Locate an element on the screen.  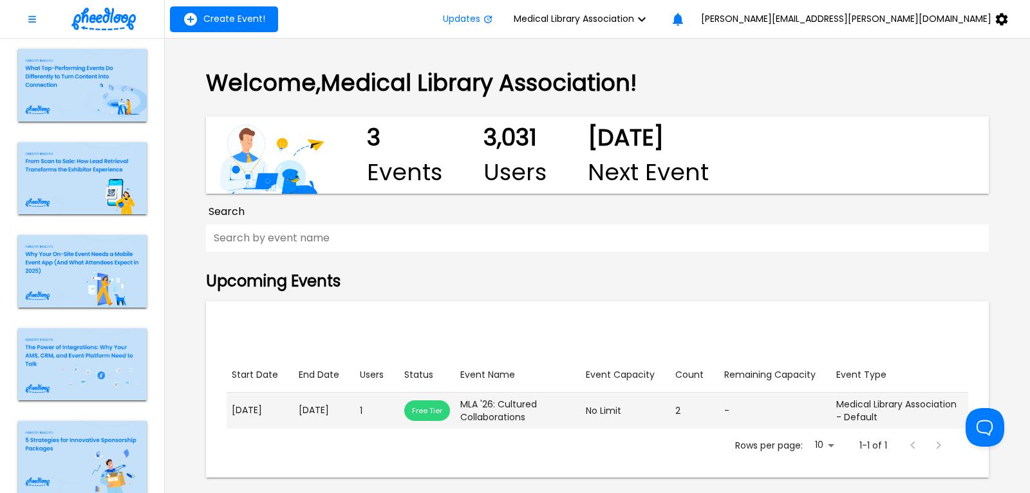
button: Updates is located at coordinates (468, 19).